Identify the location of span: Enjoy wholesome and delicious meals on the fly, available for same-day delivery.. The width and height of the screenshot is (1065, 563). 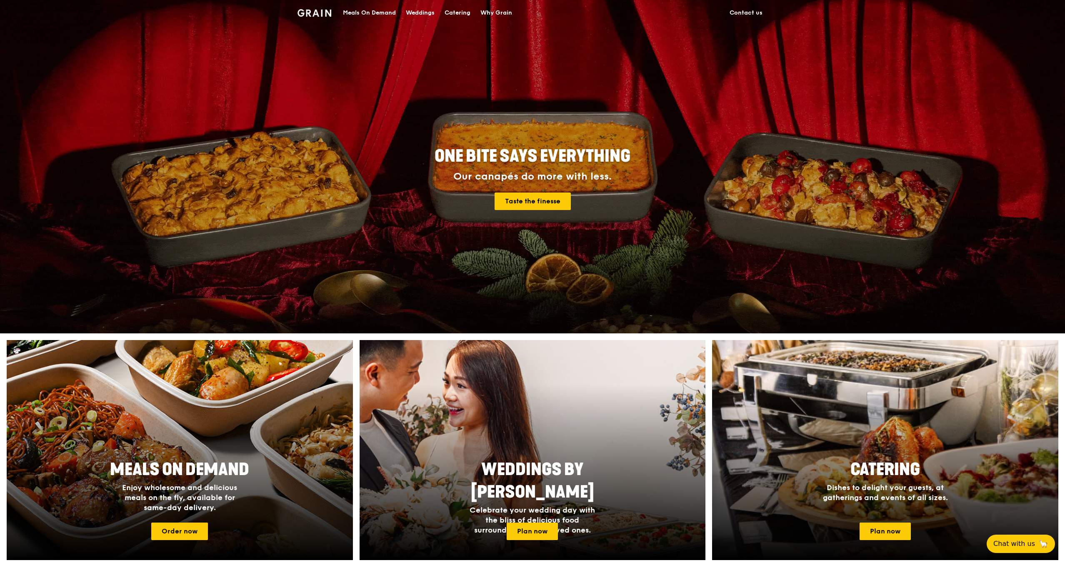
(180, 498).